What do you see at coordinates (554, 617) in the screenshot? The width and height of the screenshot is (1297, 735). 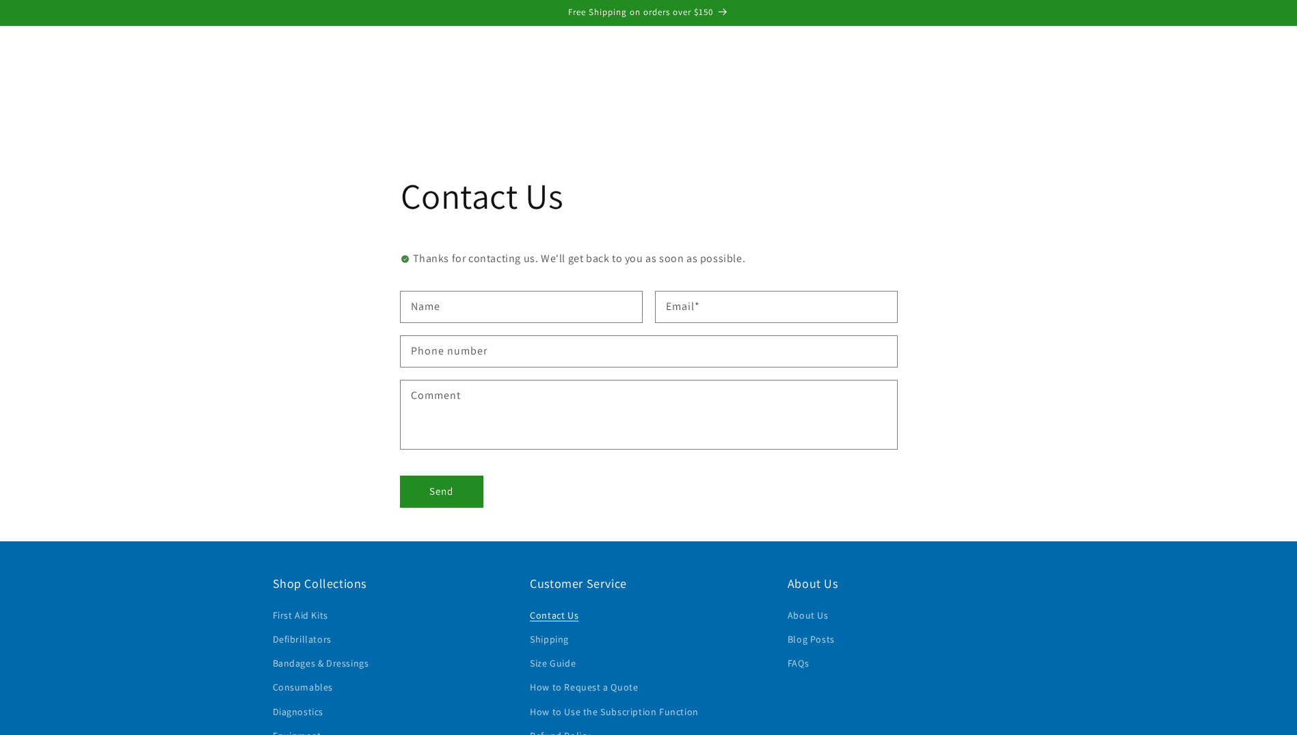 I see `a: Contact Us` at bounding box center [554, 617].